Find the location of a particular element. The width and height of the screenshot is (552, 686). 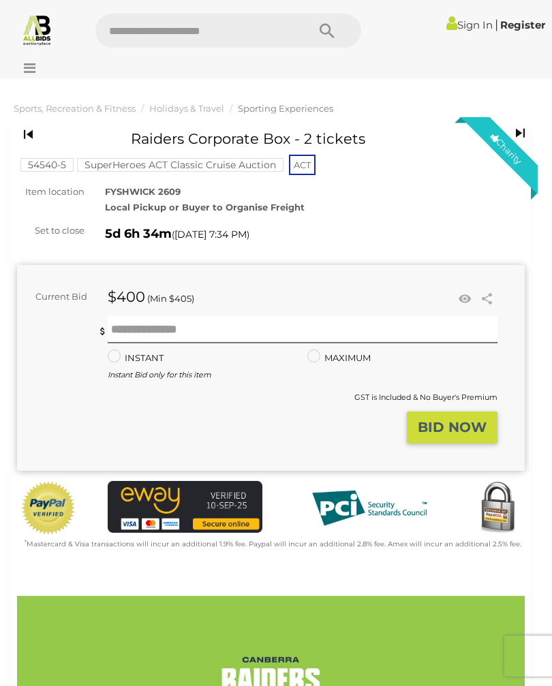

a: Holidays & Travel is located at coordinates (187, 108).